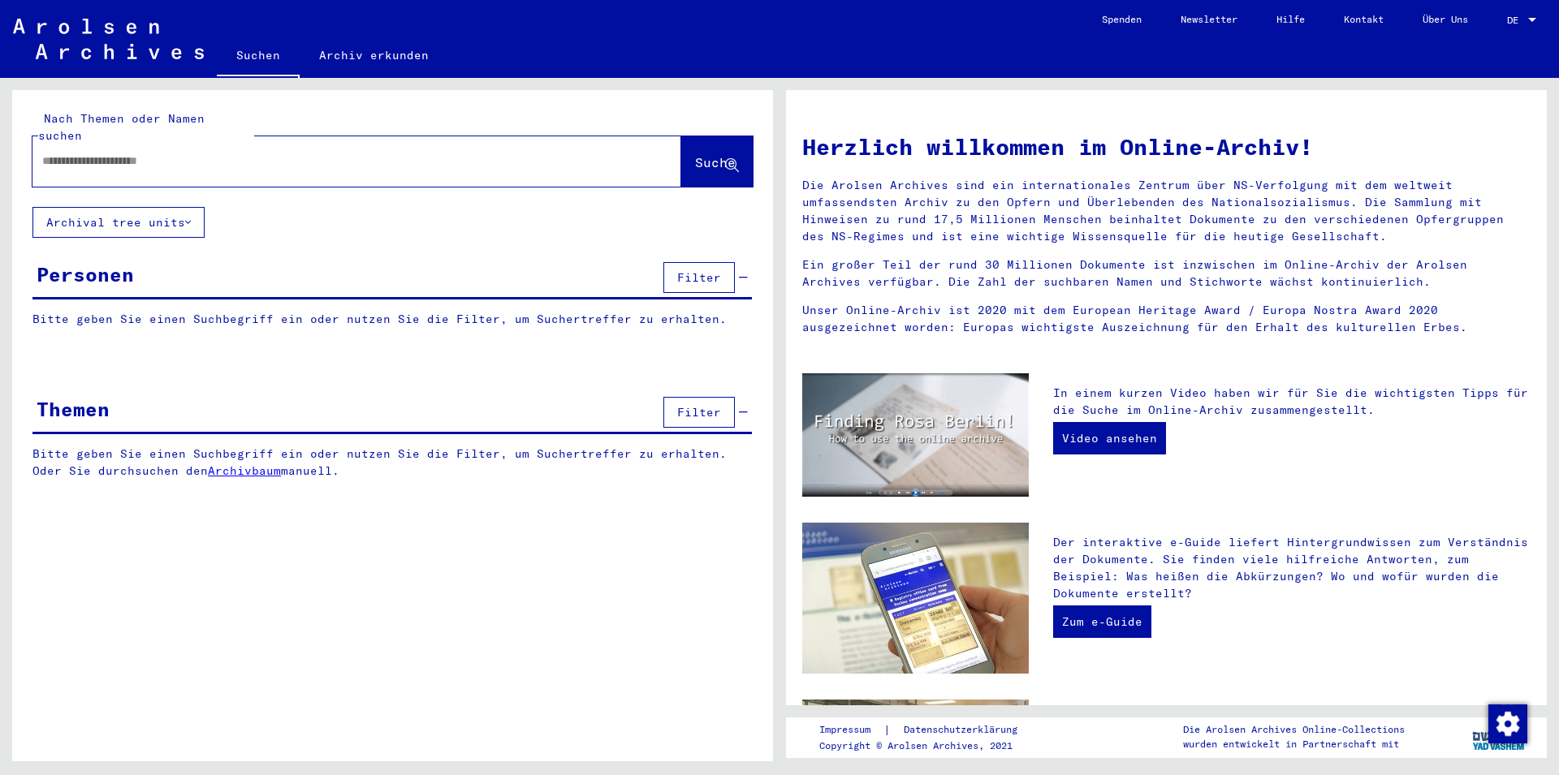 Image resolution: width=1559 pixels, height=775 pixels. Describe the element at coordinates (964, 730) in the screenshot. I see `a: Datenschutzerklärung` at that location.